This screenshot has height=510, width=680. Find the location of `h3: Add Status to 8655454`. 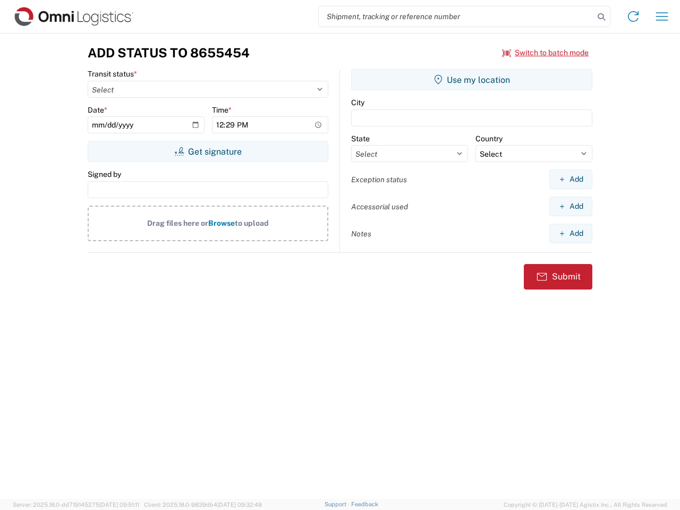

h3: Add Status to 8655454 is located at coordinates (168, 53).